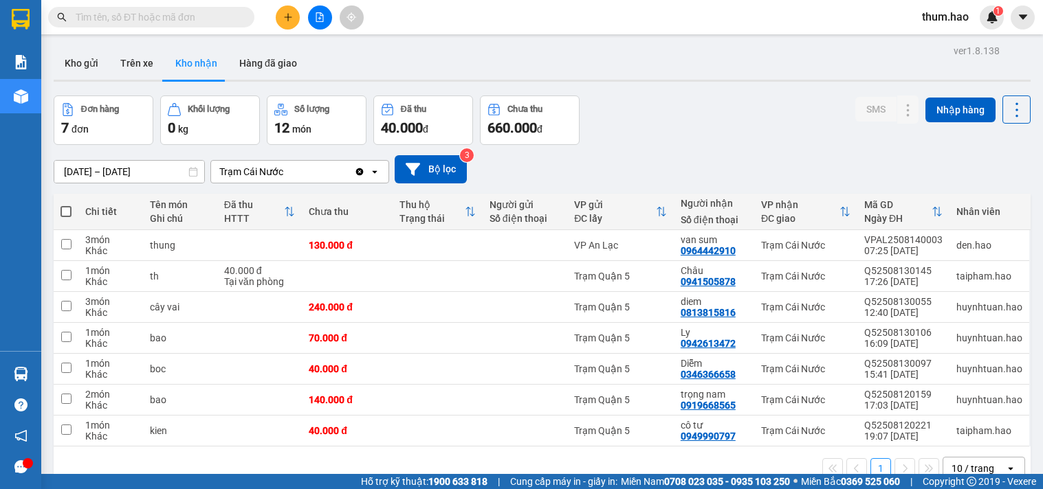 The image size is (1043, 489). I want to click on strong: 0369 525 060, so click(870, 482).